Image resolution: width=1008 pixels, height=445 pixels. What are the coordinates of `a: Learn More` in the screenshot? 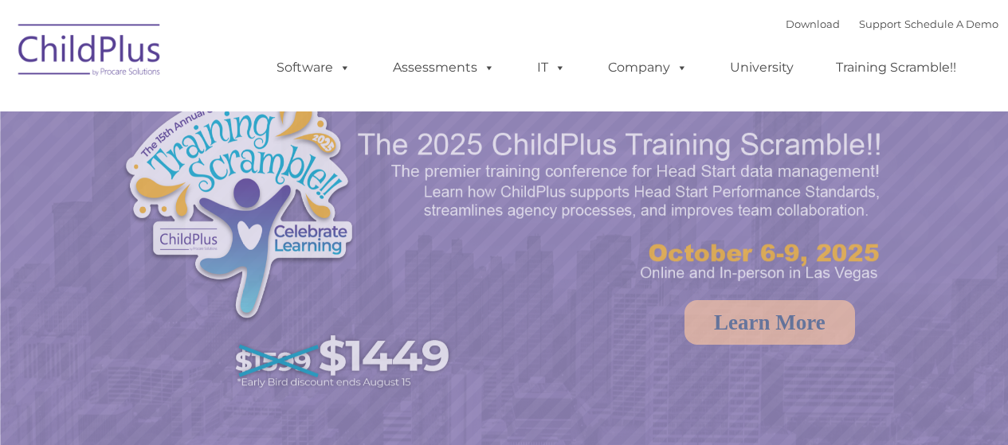 It's located at (770, 323).